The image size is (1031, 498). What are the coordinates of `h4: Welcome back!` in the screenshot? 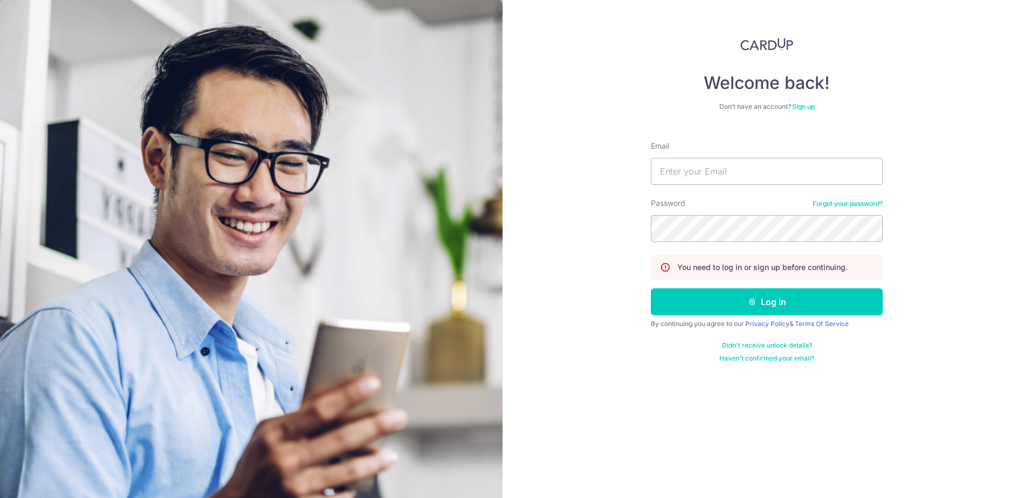 It's located at (767, 83).